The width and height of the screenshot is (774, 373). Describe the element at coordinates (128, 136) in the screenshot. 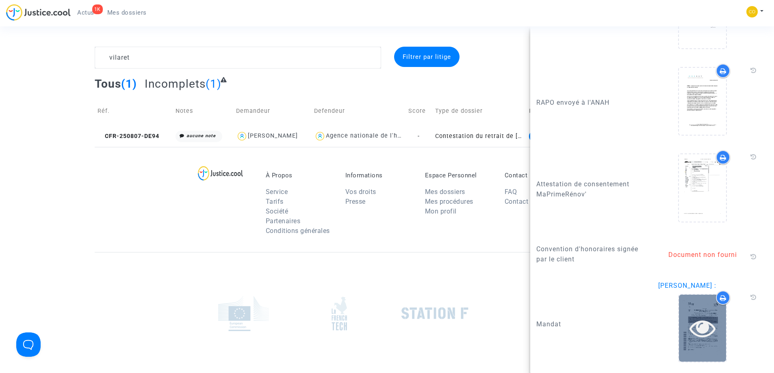

I see `span: CFR-250807-DE94` at that location.